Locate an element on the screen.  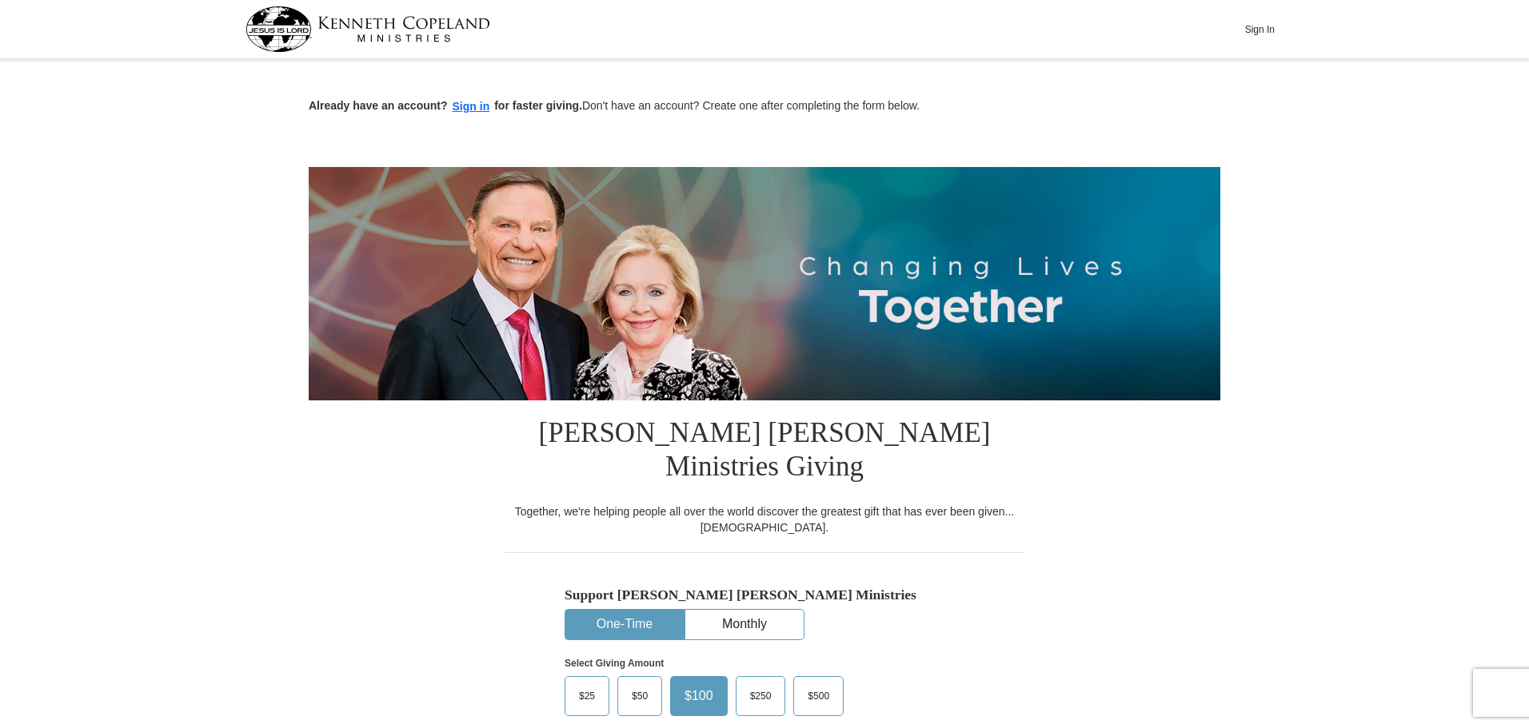
span: $500 is located at coordinates (818, 697).